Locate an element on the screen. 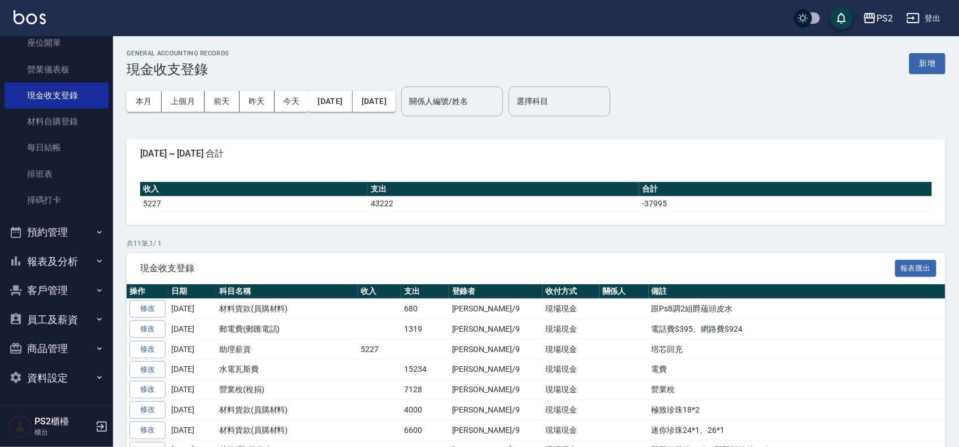  td: 1319 is located at coordinates (425, 329).